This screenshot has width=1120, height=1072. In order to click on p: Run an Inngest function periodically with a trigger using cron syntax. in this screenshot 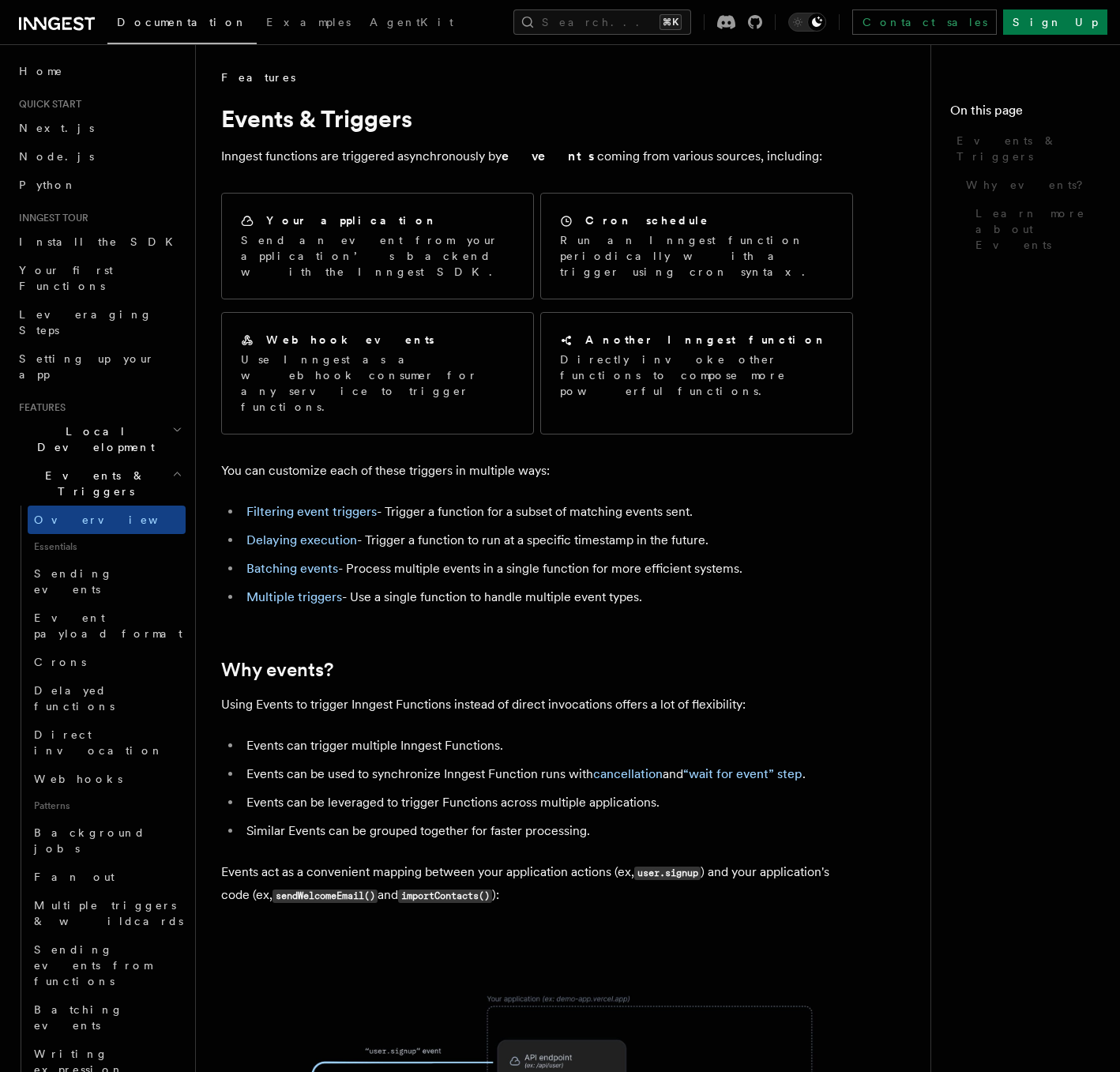, I will do `click(697, 256)`.